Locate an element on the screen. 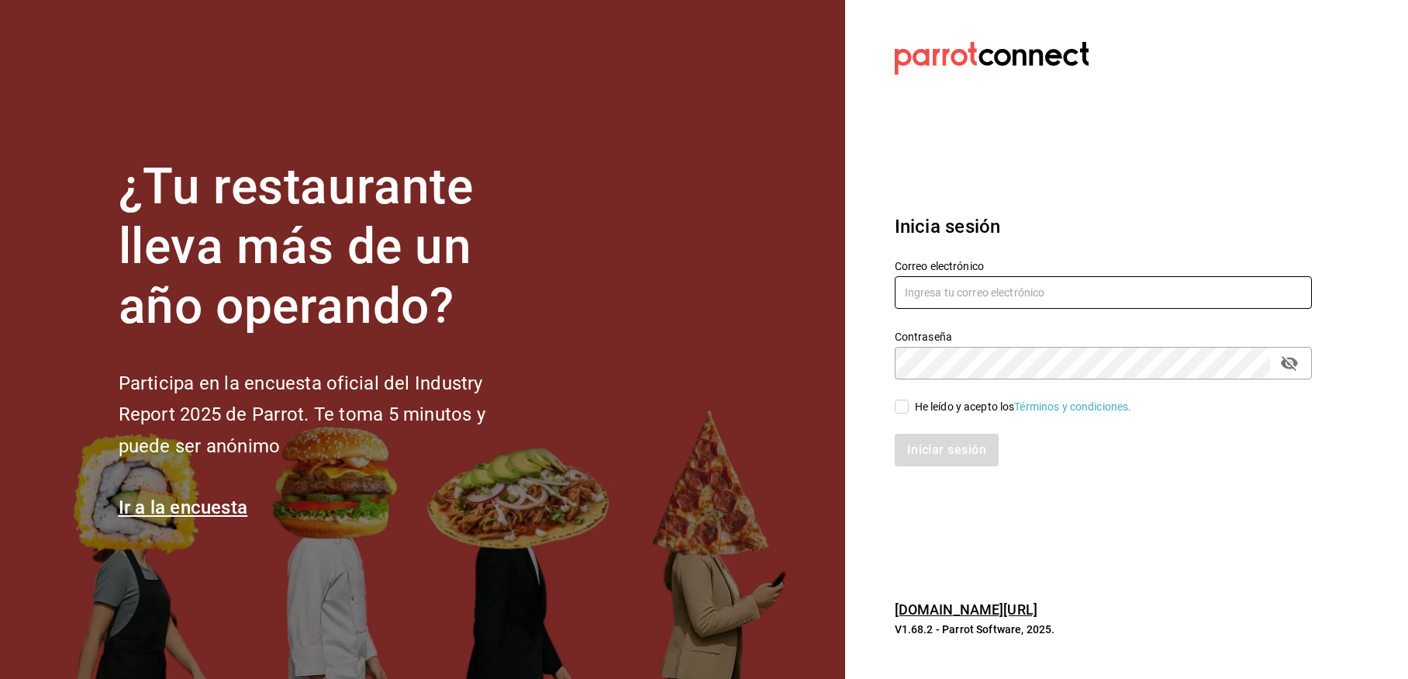  h2: Participa en la encuesta oficial del Industry Report 2025 de Parrot. Te toma 5 minutos y puede se... is located at coordinates (328, 415).